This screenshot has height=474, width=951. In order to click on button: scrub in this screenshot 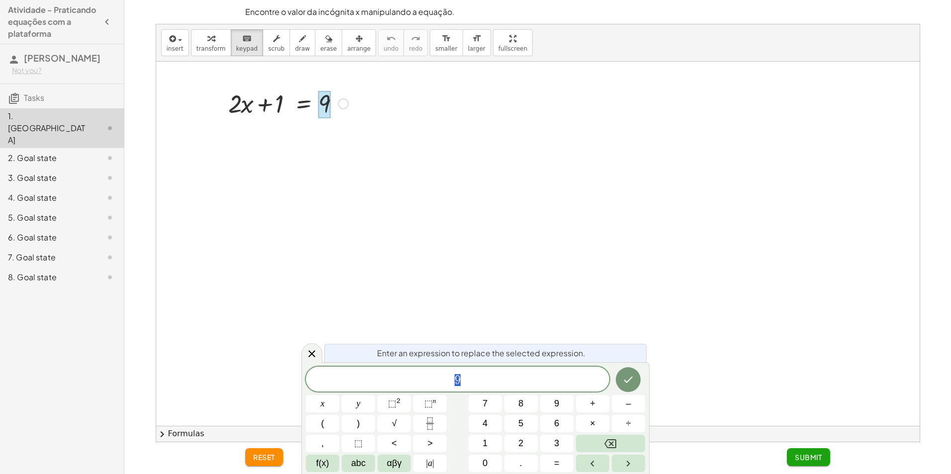, I will do `click(276, 43)`.